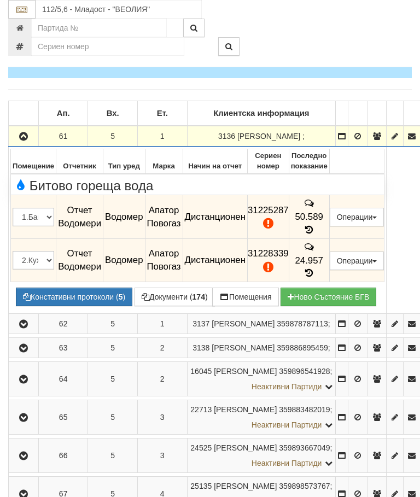 The width and height of the screenshot is (420, 497). What do you see at coordinates (63, 324) in the screenshot?
I see `td: 62` at bounding box center [63, 324].